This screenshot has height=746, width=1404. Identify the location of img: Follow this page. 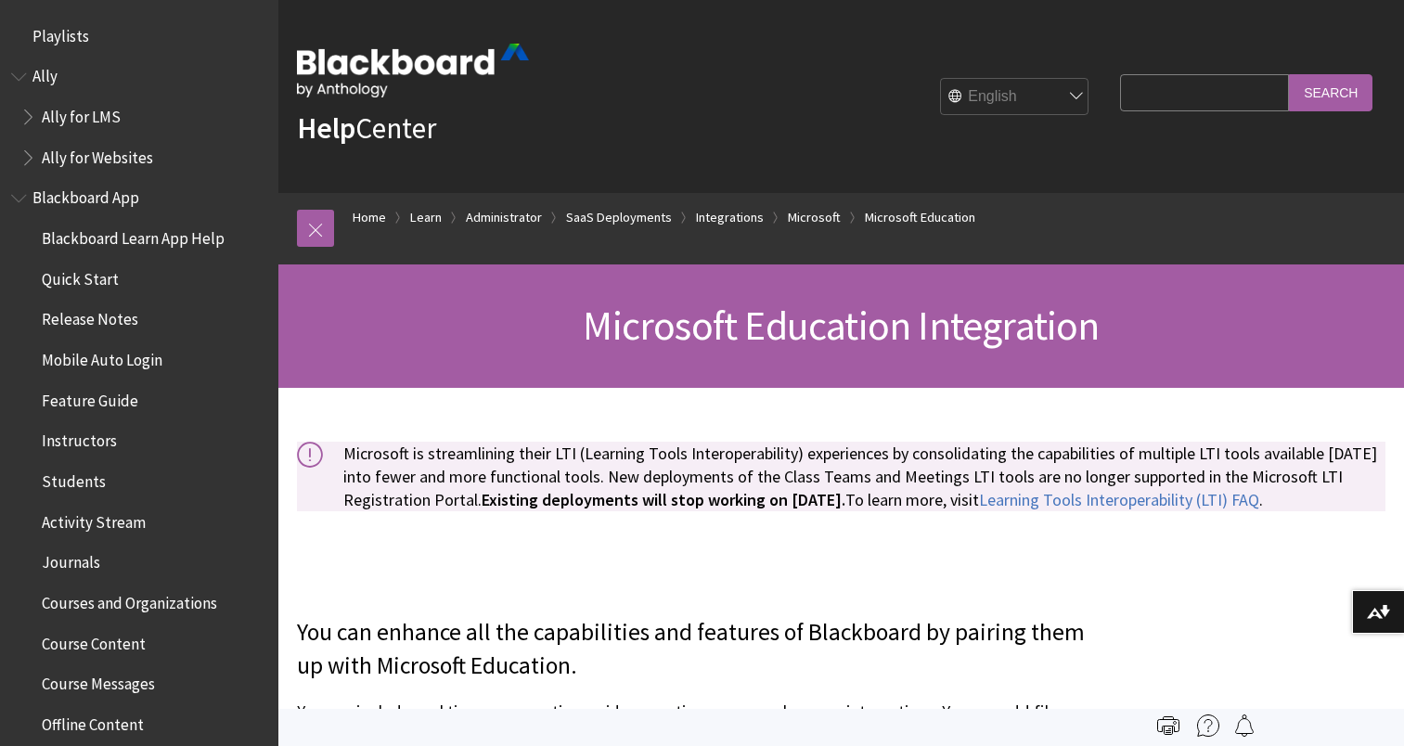
(1244, 726).